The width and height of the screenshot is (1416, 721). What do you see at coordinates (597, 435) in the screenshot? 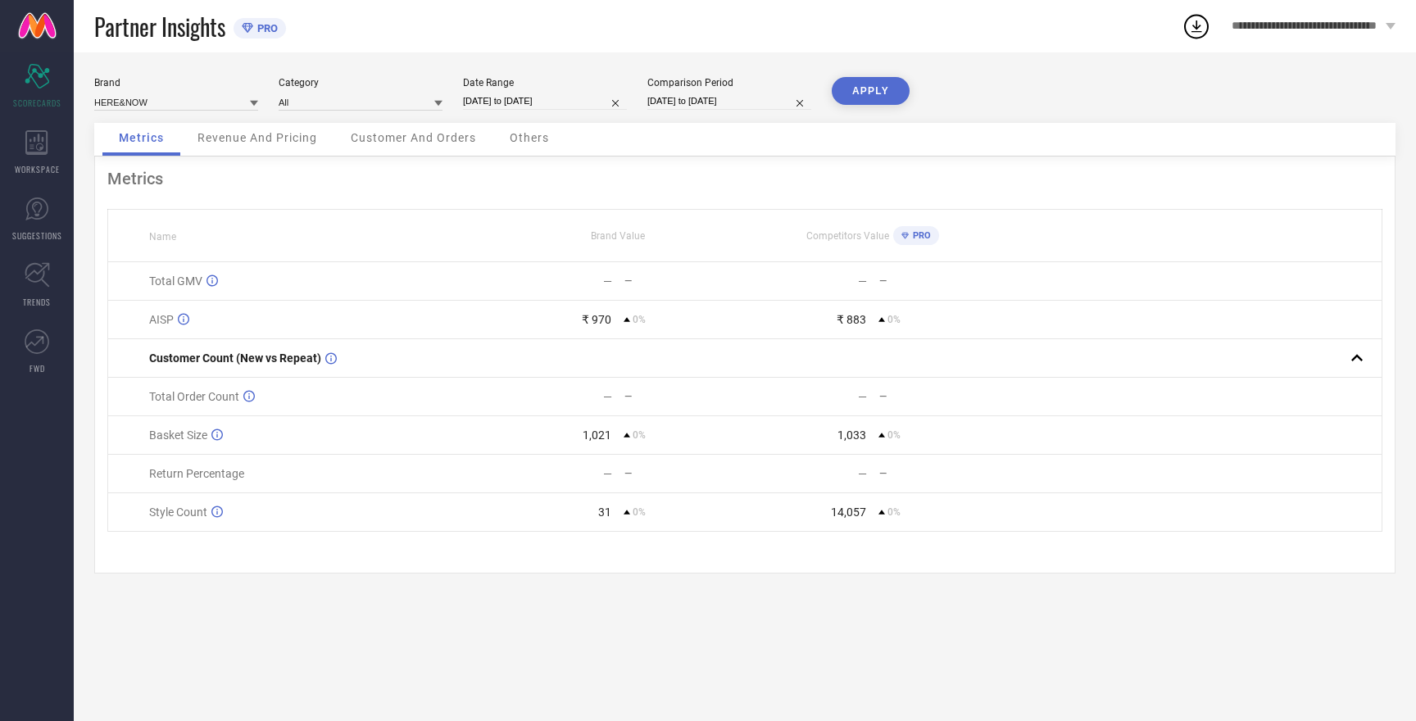
I see `div: 1,021` at bounding box center [597, 435].